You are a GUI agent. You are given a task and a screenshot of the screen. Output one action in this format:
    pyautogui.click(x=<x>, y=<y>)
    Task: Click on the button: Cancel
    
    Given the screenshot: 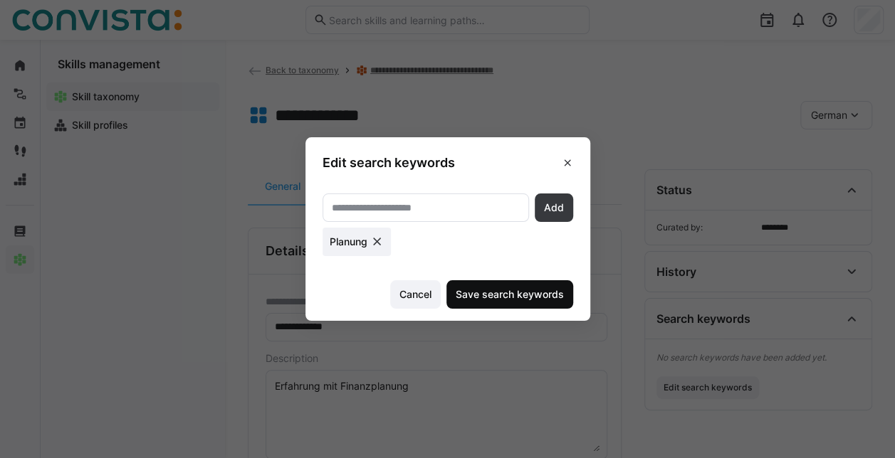 What is the action you would take?
    pyautogui.click(x=415, y=295)
    